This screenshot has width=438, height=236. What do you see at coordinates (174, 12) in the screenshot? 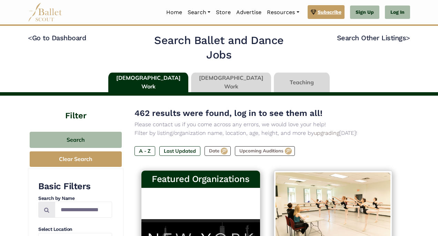
I see `a: Home` at bounding box center [174, 12].